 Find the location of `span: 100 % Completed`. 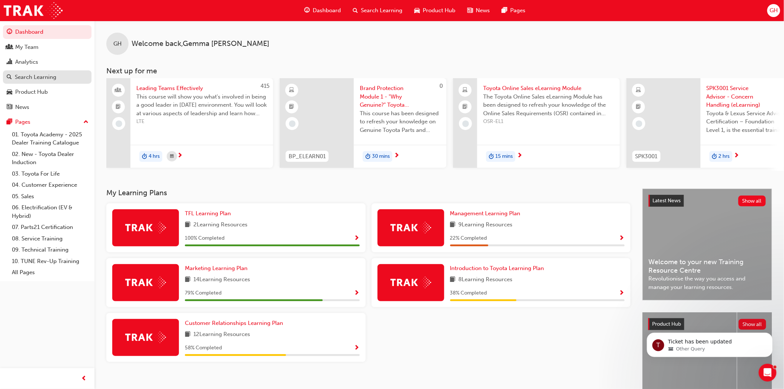

span: 100 % Completed is located at coordinates (205, 238).